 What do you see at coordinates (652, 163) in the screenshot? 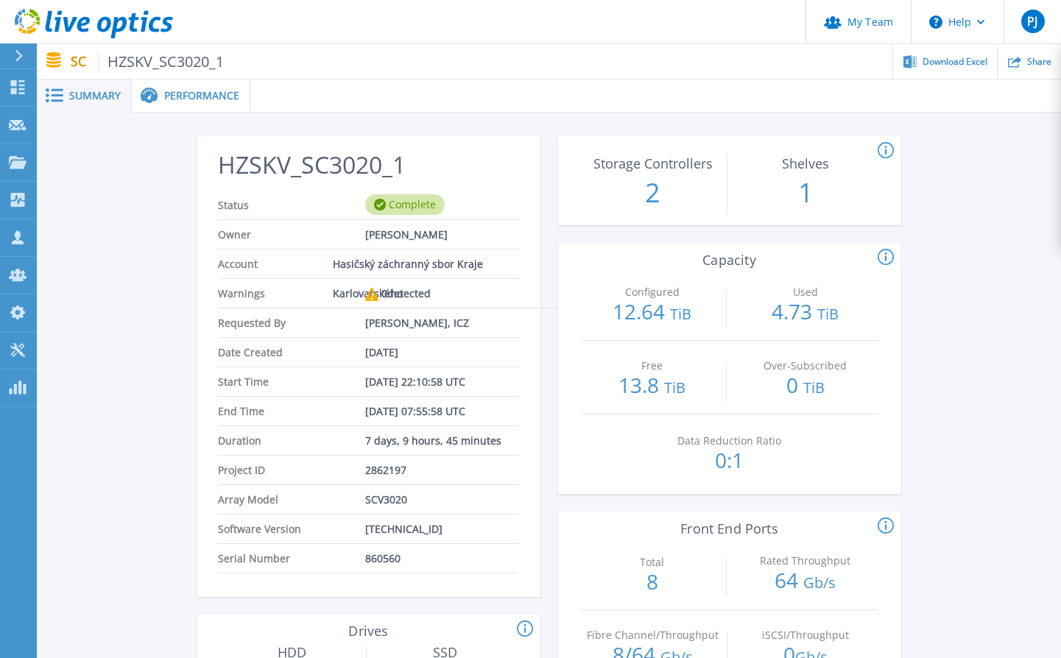
I see `p: Storage Controllers` at bounding box center [652, 163].